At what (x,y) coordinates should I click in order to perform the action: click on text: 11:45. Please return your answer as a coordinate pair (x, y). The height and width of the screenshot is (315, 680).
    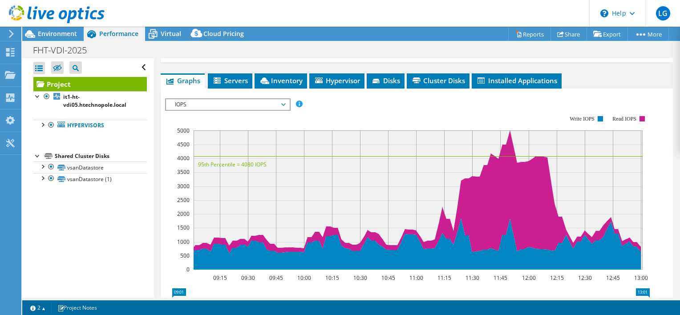
    Looking at the image, I should click on (500, 278).